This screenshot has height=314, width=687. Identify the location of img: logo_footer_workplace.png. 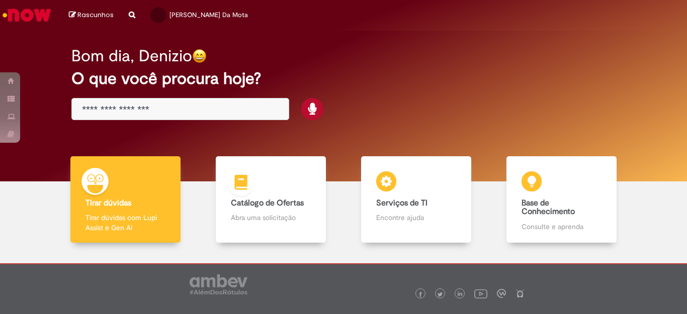
(501, 294).